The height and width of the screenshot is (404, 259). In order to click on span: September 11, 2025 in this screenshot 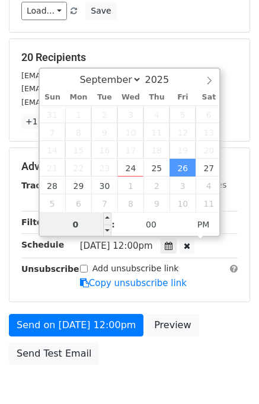, I will do `click(156, 132)`.